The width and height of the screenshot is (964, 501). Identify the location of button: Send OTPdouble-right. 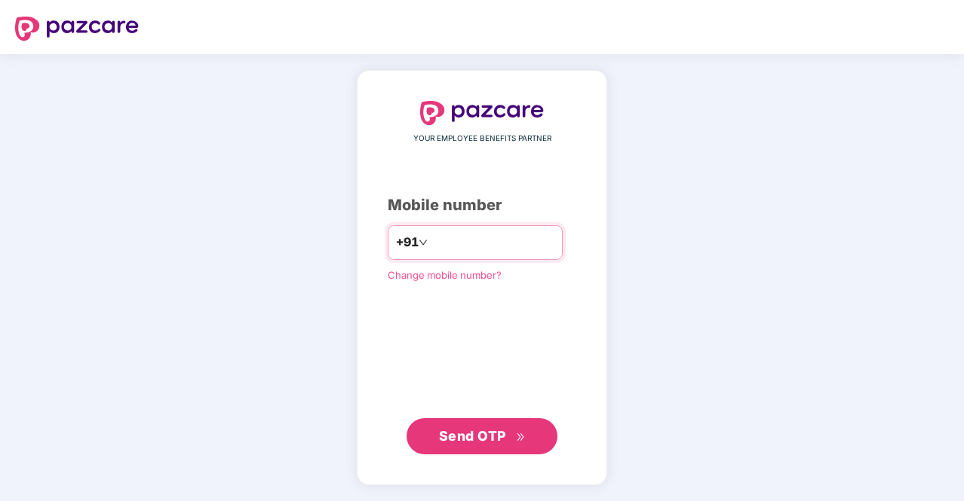
(482, 437).